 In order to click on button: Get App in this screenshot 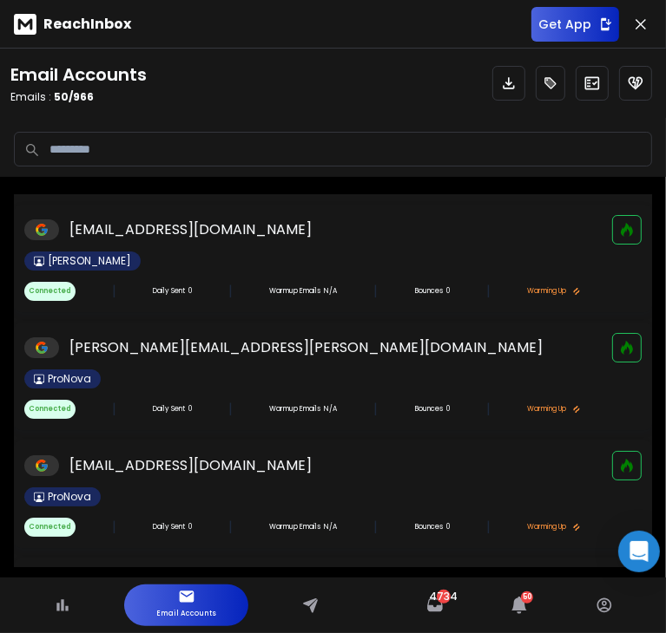, I will do `click(574, 24)`.